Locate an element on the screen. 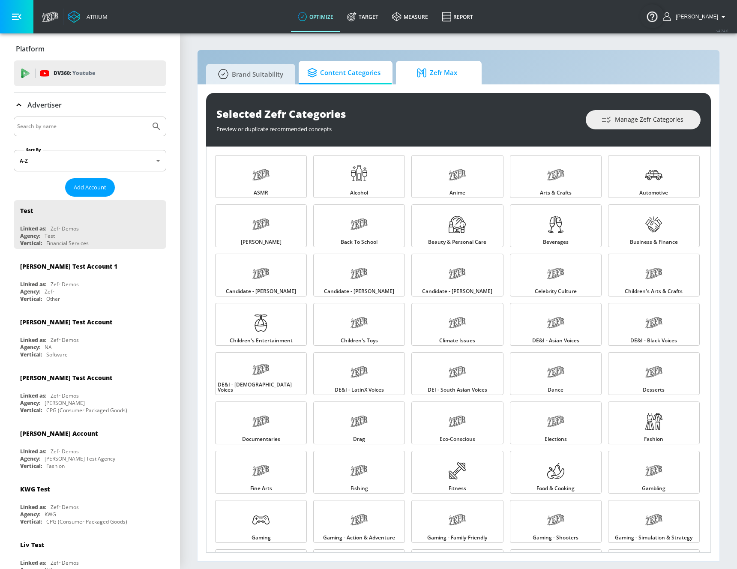  span: Zefr Max is located at coordinates (437, 73).